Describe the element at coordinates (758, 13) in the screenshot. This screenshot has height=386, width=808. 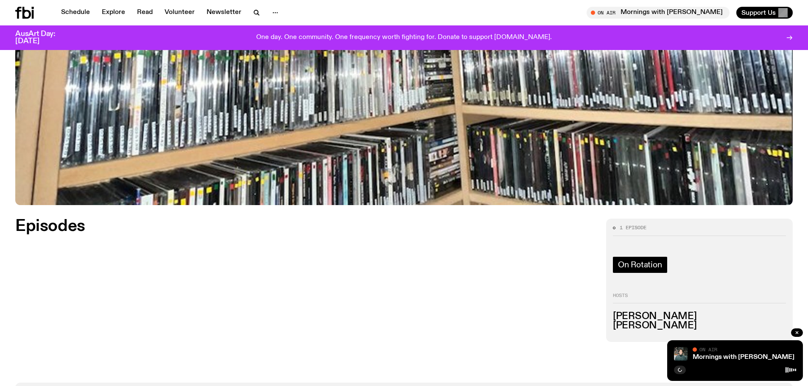
I see `span: Support Us` at that location.